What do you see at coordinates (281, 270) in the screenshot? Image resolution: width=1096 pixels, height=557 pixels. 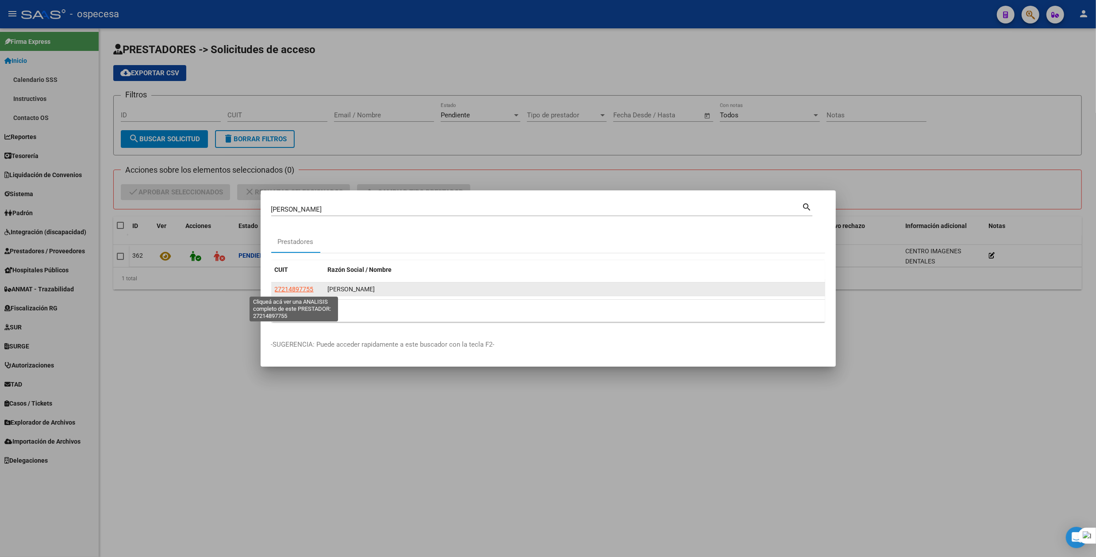 I see `span: CUIT` at bounding box center [281, 270].